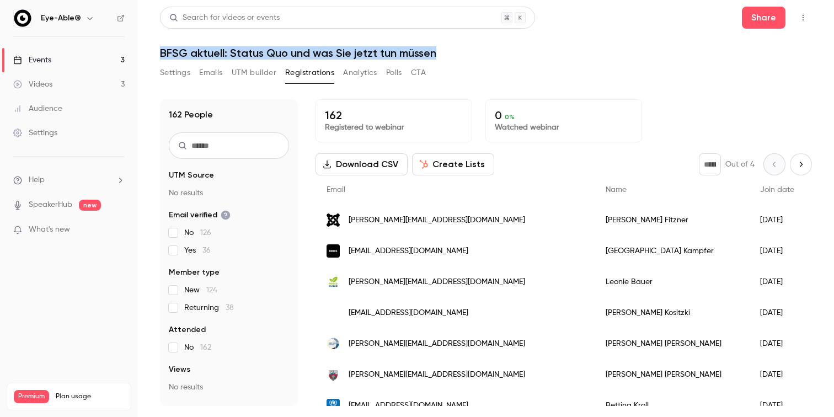  Describe the element at coordinates (336, 190) in the screenshot. I see `span: Email` at that location.